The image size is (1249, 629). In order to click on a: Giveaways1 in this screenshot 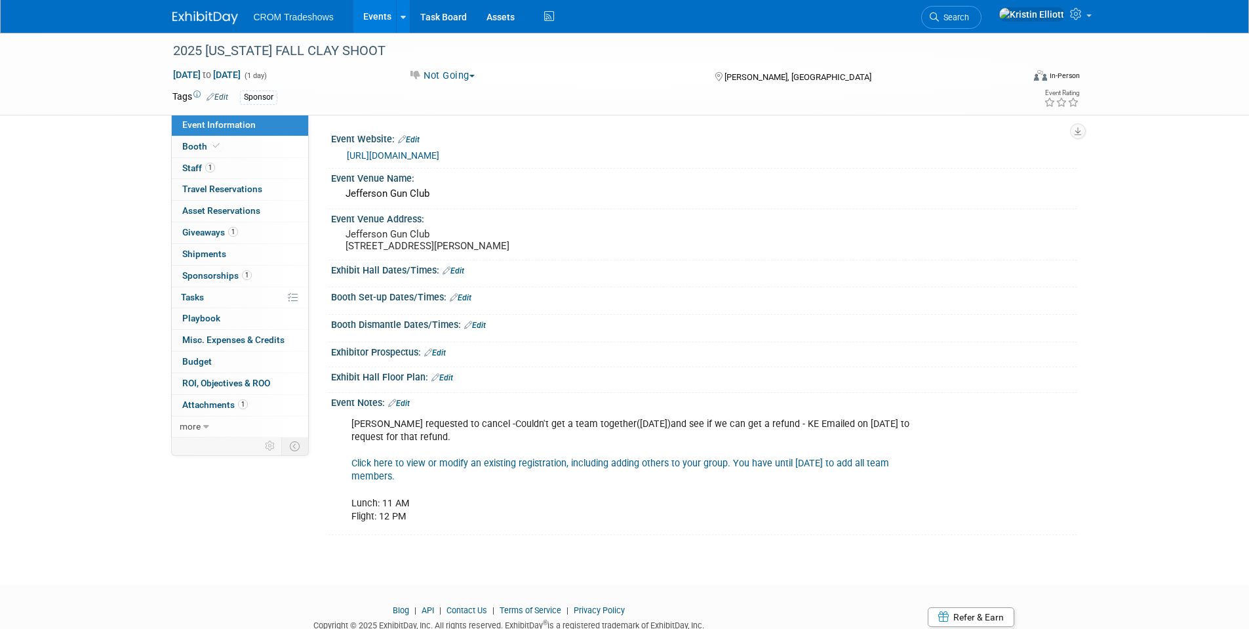, I will do `click(240, 233)`.